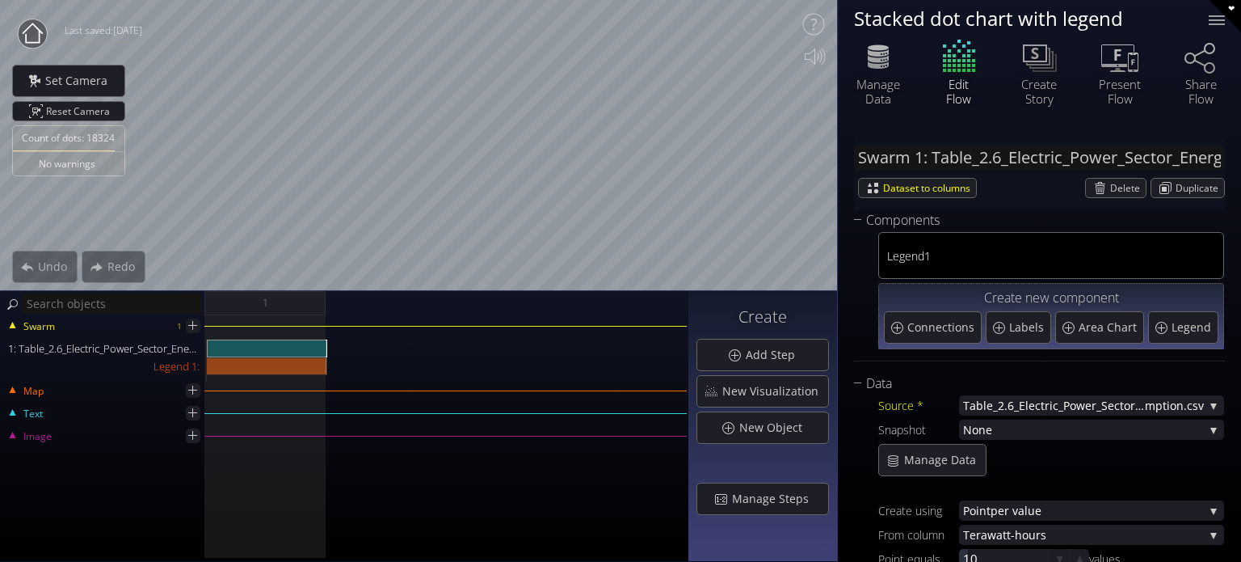 This screenshot has height=562, width=1241. I want to click on span: Manage Steps, so click(775, 499).